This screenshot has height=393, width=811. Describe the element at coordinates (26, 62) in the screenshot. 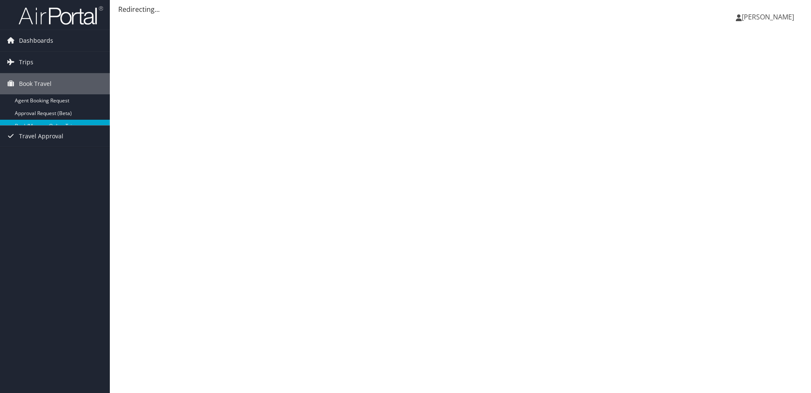

I see `span: Trips` at that location.